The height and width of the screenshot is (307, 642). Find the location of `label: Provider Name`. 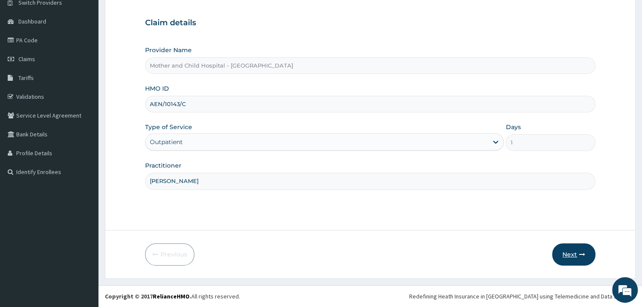

label: Provider Name is located at coordinates (168, 50).